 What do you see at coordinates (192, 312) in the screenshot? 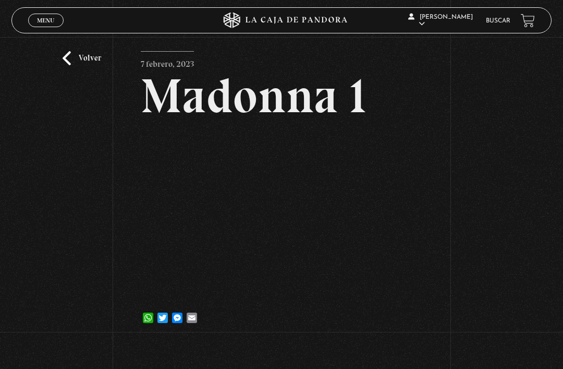
I see `a: Email` at bounding box center [192, 312].